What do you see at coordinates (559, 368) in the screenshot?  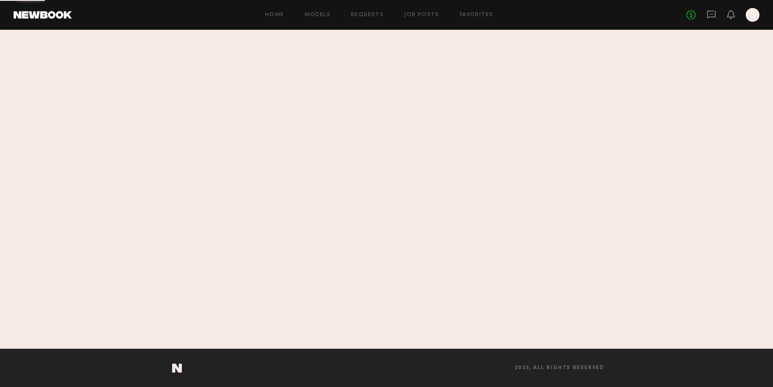 I see `span: 2025, all rights reserved` at bounding box center [559, 368].